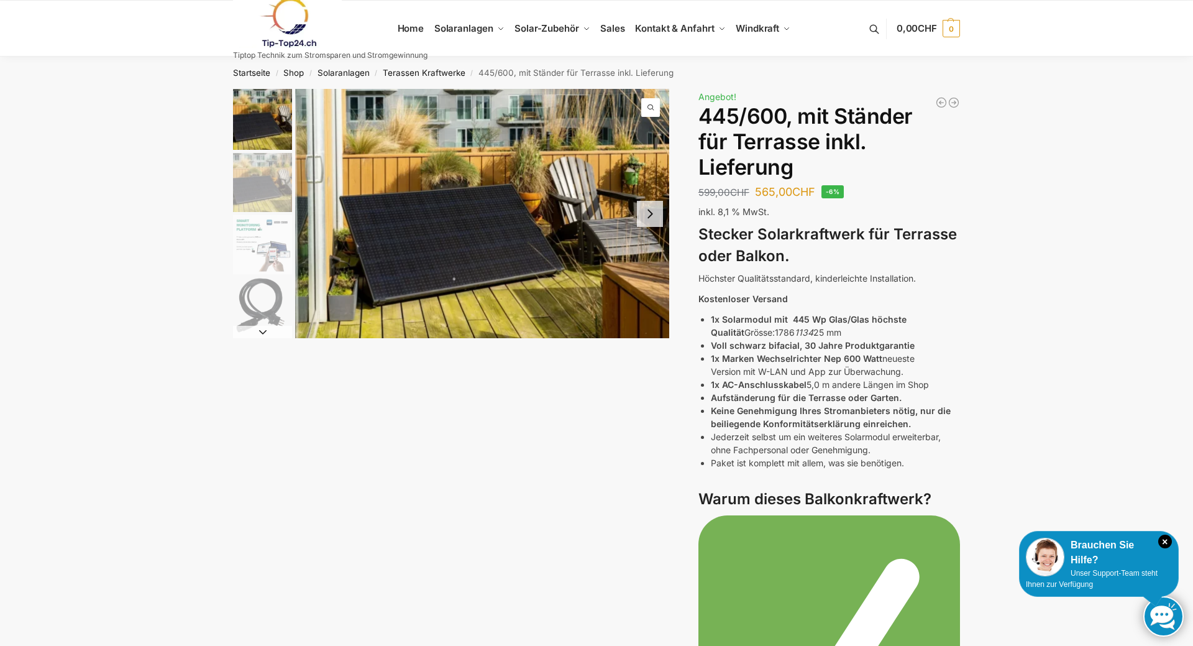 The height and width of the screenshot is (646, 1193). I want to click on a: Solar Panel im edlen Schwarz mit Ständer2WP8TCY scaled scaled scaled, so click(482, 213).